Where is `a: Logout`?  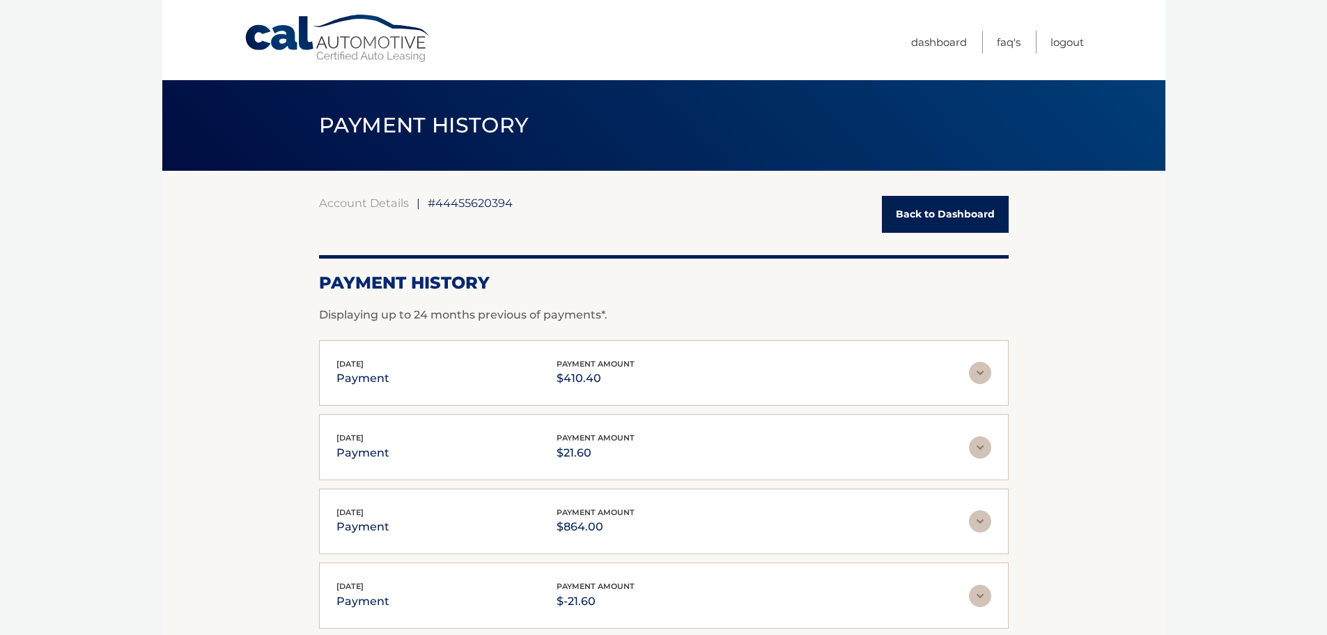
a: Logout is located at coordinates (1067, 42).